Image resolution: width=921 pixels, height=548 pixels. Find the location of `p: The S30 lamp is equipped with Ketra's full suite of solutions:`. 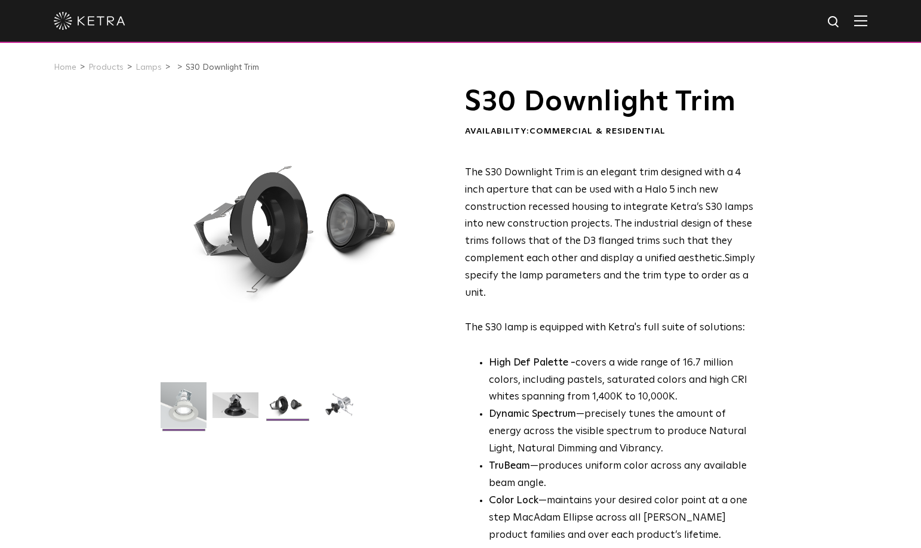

p: The S30 lamp is equipped with Ketra's full suite of solutions: is located at coordinates (610, 251).